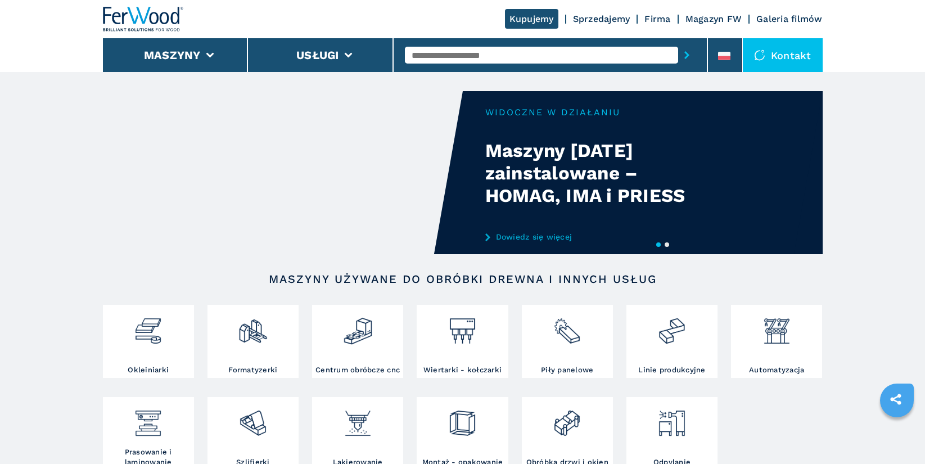 This screenshot has height=464, width=925. What do you see at coordinates (658, 245) in the screenshot?
I see `button: 1` at bounding box center [658, 245].